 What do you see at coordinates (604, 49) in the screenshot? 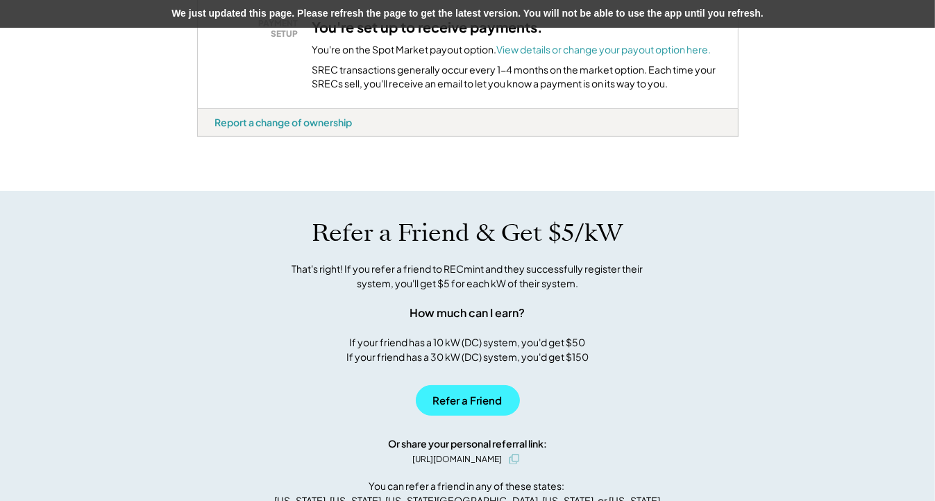
I see `font: View details or change your payout option here.` at bounding box center [604, 49].